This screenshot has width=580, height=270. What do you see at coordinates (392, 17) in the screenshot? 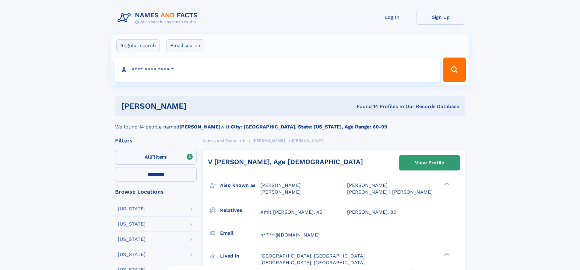
I see `a: Log In` at bounding box center [392, 17].